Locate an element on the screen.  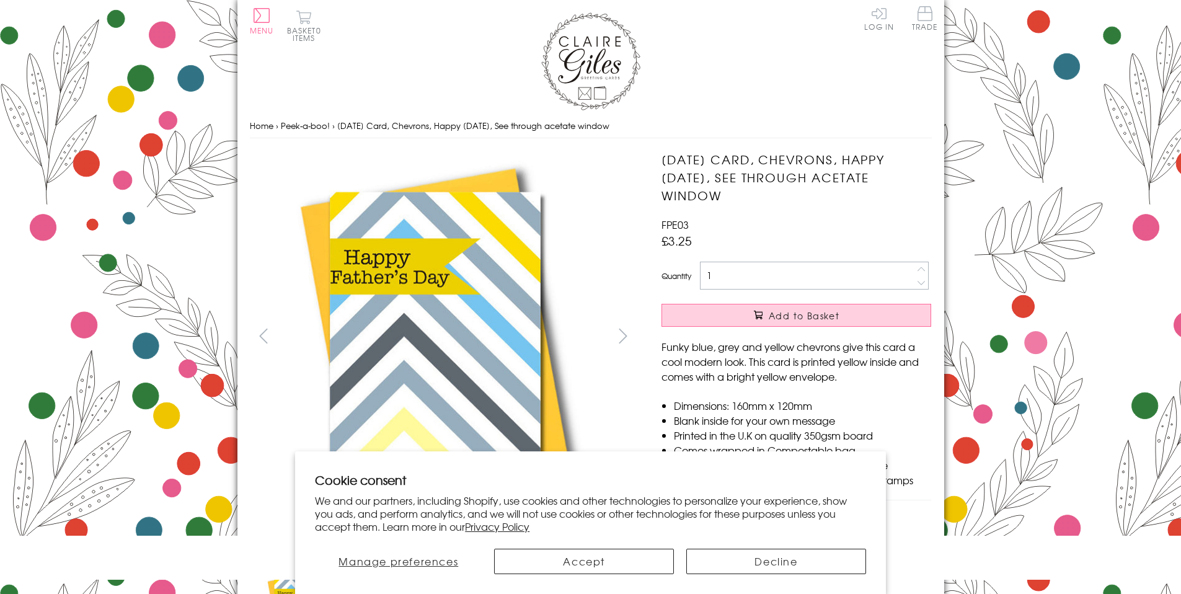
img: Claire Giles Greetings Cards is located at coordinates (591, 61).